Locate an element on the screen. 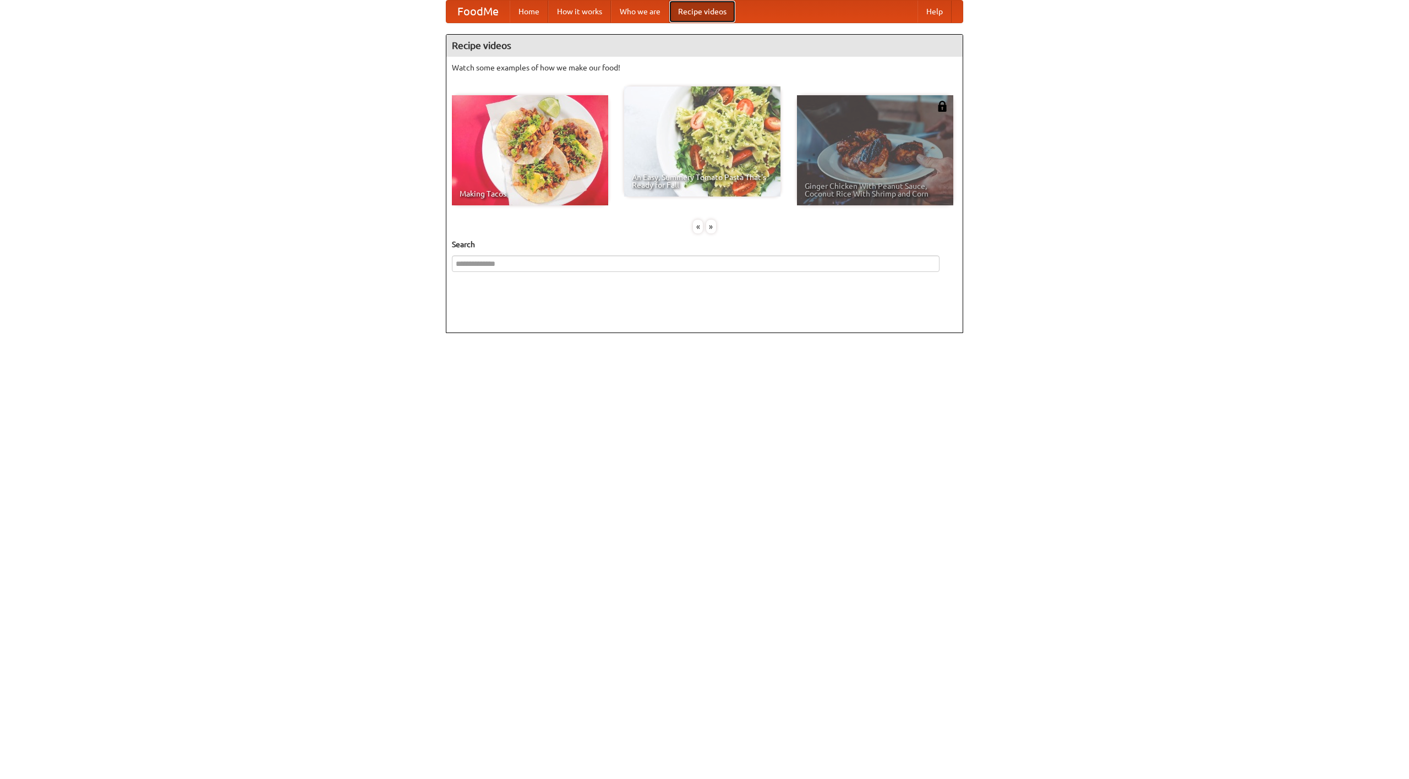  span: Making Tacos is located at coordinates (530, 194).